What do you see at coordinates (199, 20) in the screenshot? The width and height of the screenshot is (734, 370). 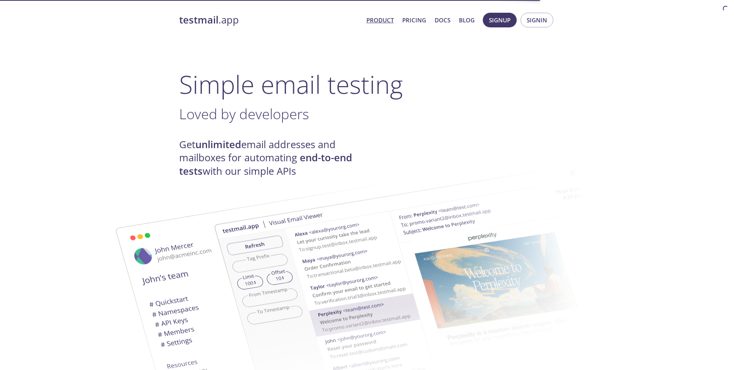 I see `strong: testmail` at bounding box center [199, 20].